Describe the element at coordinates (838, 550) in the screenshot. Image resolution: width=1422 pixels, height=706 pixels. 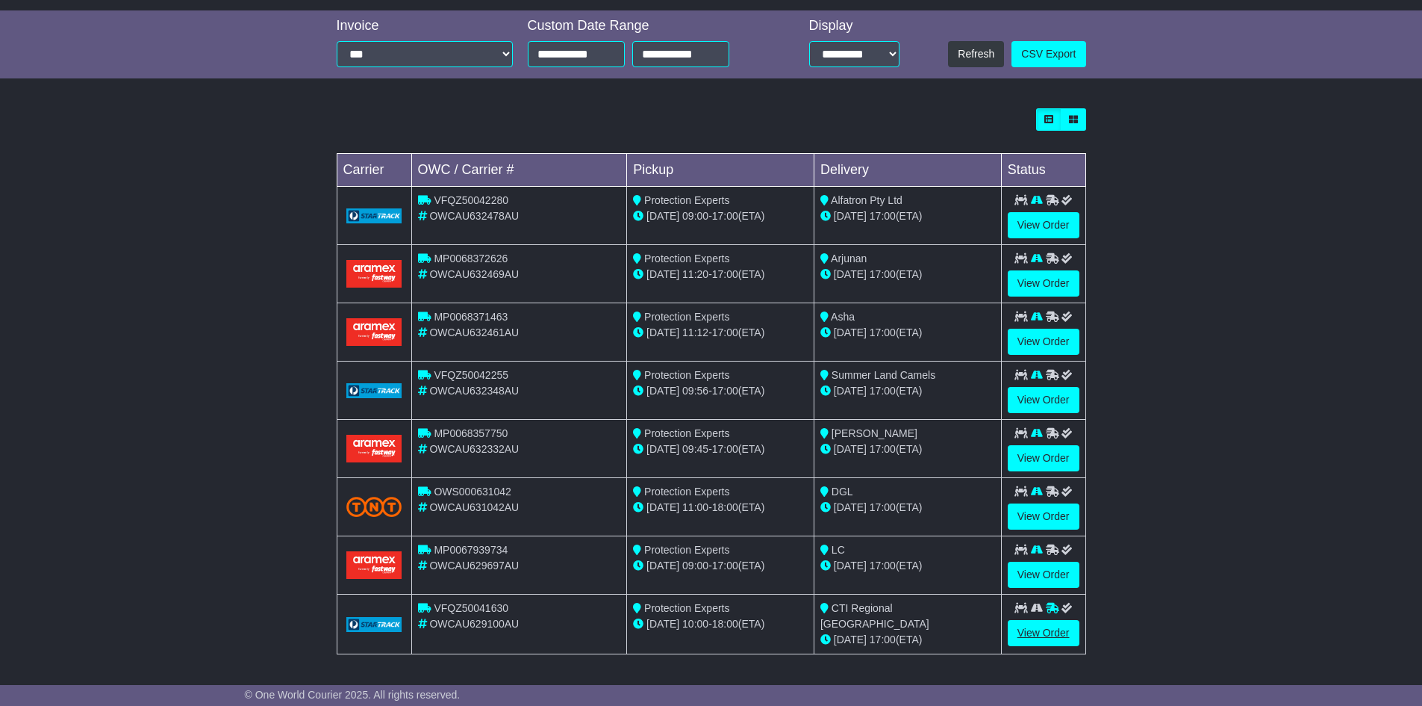
I see `span: LC` at that location.